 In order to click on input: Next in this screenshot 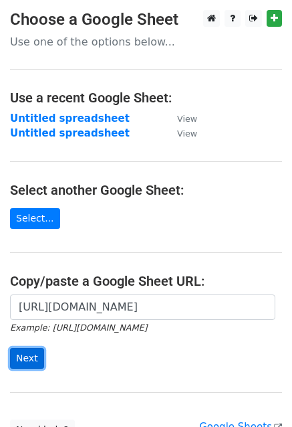, I will do `click(27, 358)`.